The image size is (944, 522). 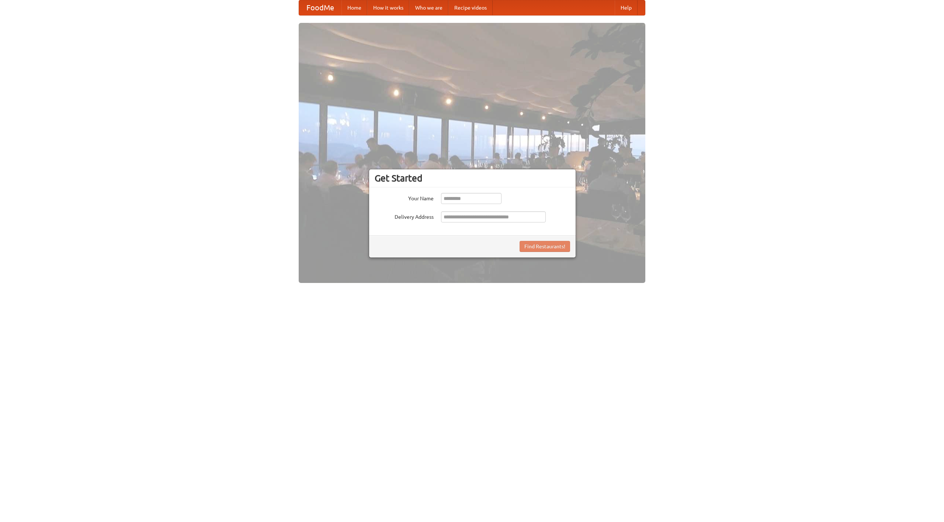 I want to click on label: Your Name, so click(x=404, y=197).